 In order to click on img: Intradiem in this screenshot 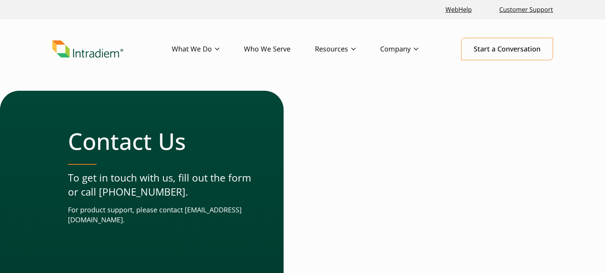, I will do `click(88, 49)`.